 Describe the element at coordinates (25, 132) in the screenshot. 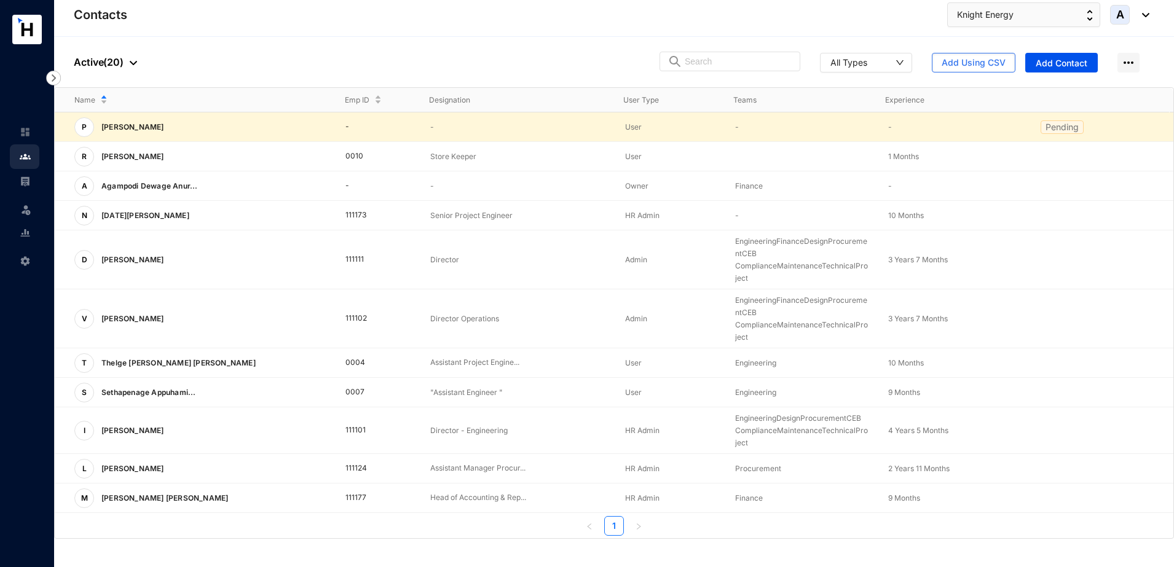

I see `img: home-unselected.a29eae3204392db15eaf.svg` at that location.